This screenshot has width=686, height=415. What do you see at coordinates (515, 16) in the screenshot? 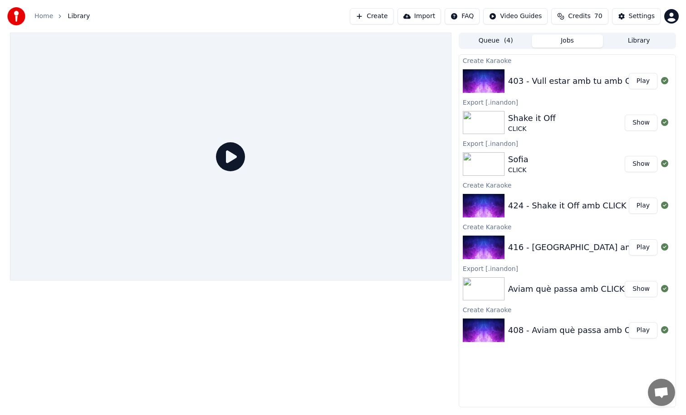
I see `button: Video Guides` at bounding box center [515, 16].